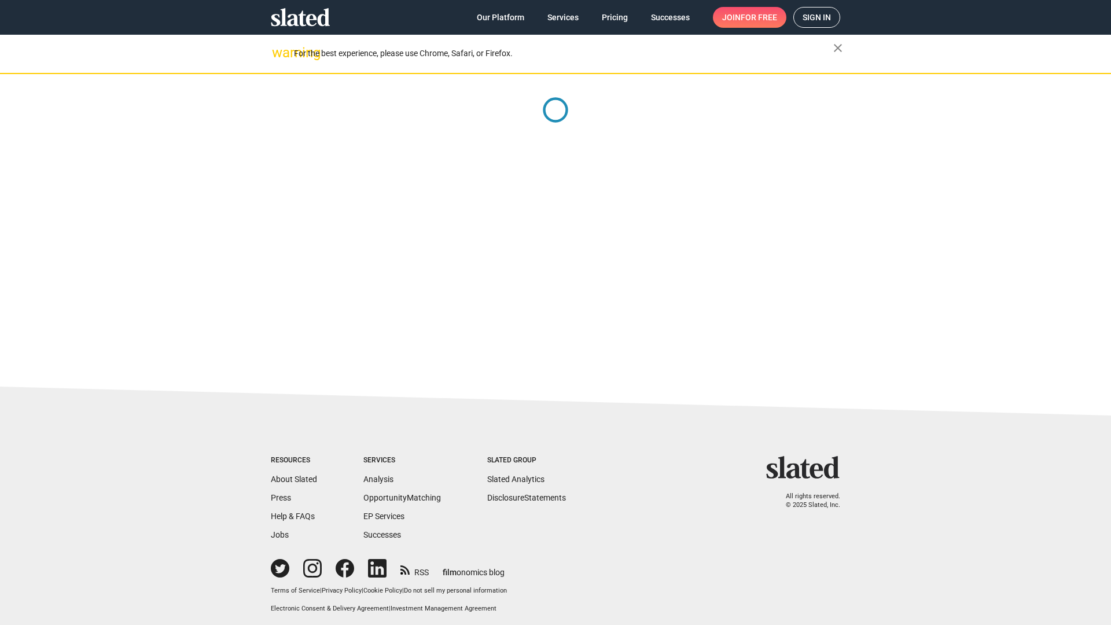  I want to click on div: Services, so click(402, 460).